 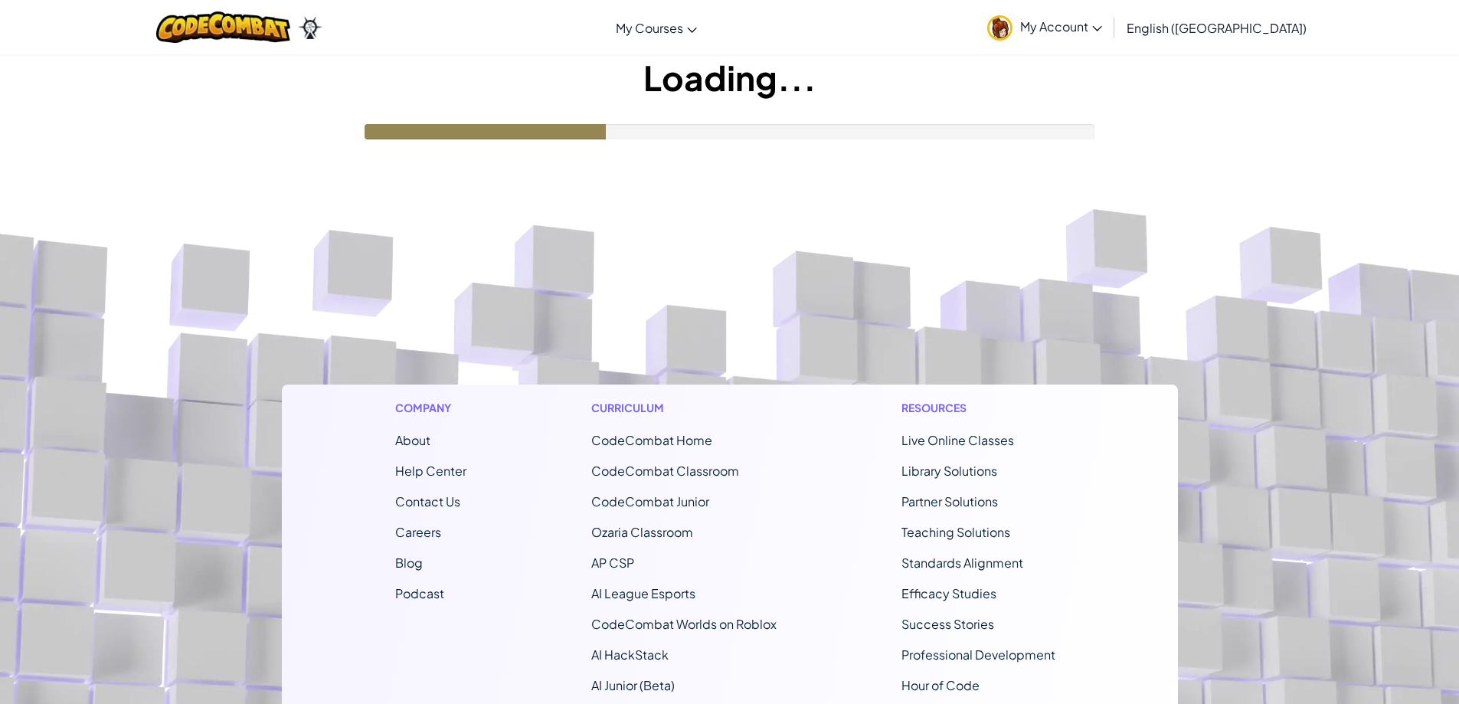 What do you see at coordinates (656, 28) in the screenshot?
I see `a: My Courses` at bounding box center [656, 28].